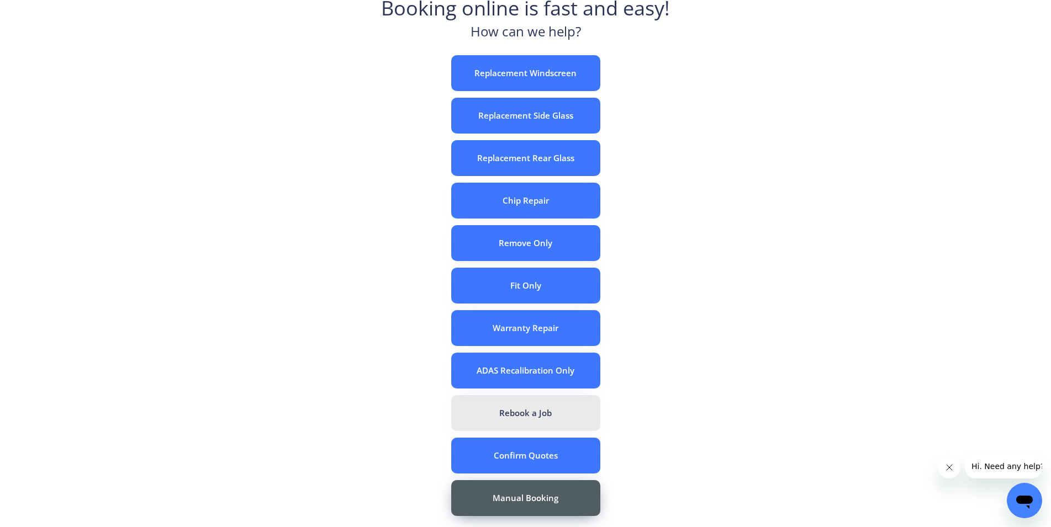 The image size is (1051, 527). Describe the element at coordinates (526, 34) in the screenshot. I see `div: How can we help?` at that location.